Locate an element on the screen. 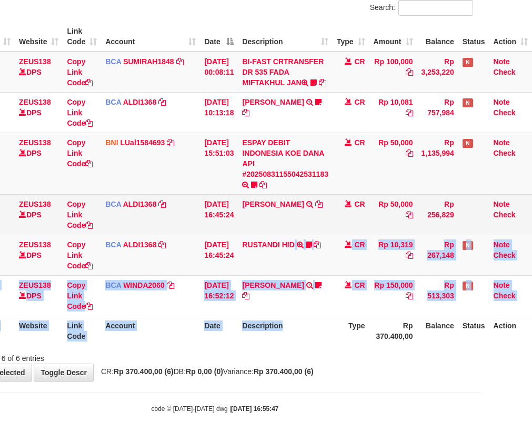 This screenshot has width=532, height=432. a: LUal1584693 is located at coordinates (142, 143).